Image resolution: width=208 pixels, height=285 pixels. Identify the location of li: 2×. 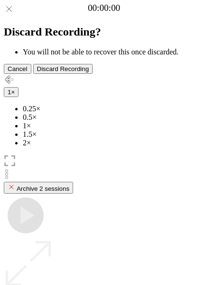
(113, 143).